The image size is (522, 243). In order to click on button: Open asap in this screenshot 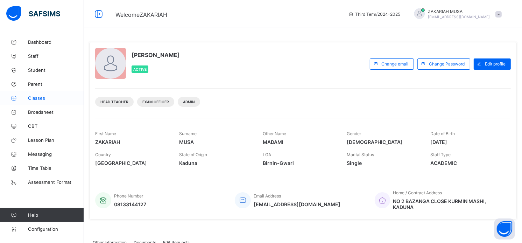, I will do `click(505, 229)`.